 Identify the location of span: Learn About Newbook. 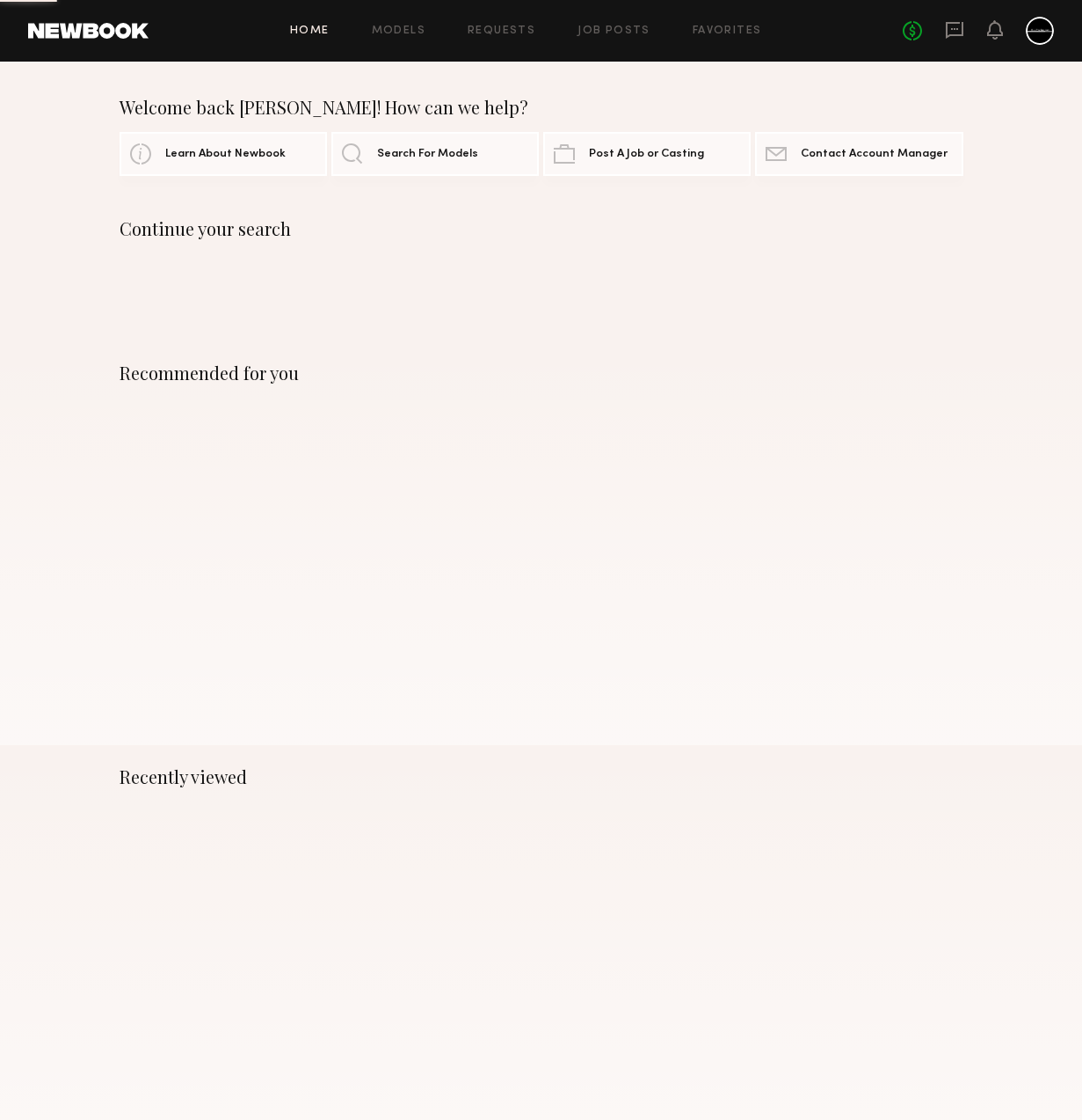
(225, 154).